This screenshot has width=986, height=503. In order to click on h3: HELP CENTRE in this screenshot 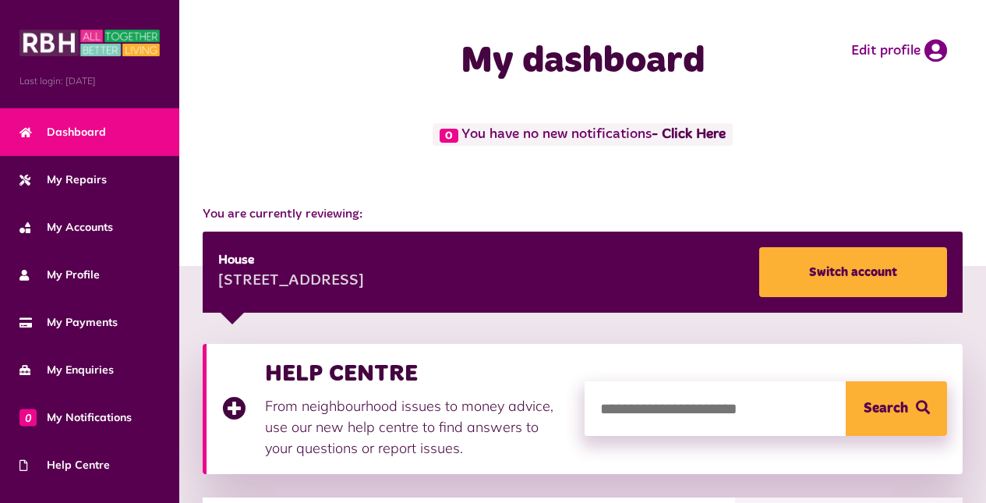, I will do `click(417, 373)`.